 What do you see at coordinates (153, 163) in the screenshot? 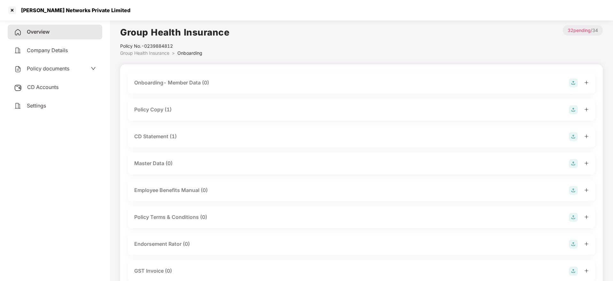
I see `div: Master Data (0)` at bounding box center [153, 163].